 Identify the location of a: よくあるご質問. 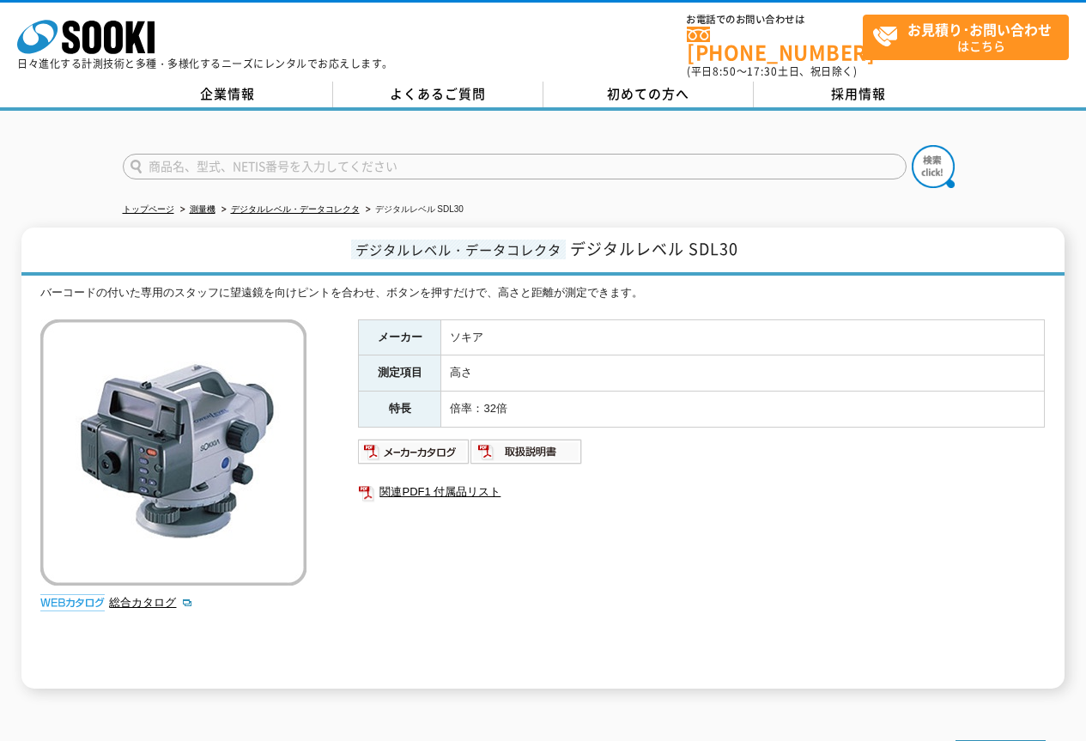
(438, 94).